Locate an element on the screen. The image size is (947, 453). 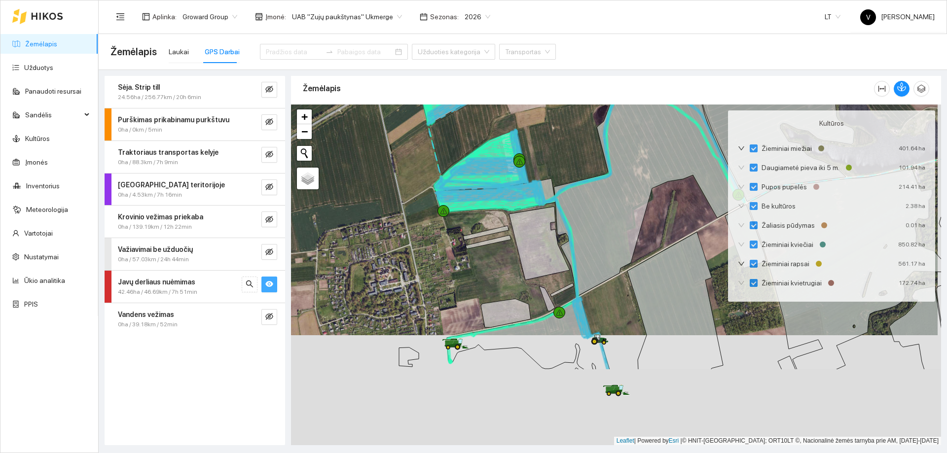
span: 0ha / 0km / 5min is located at coordinates (140, 130).